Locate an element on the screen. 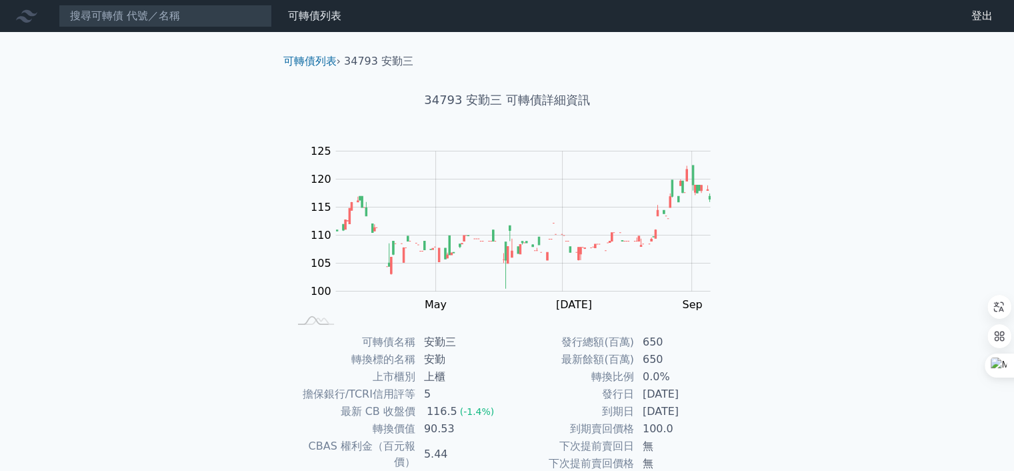  td: 最新 CB 收盤價 is located at coordinates (352, 411).